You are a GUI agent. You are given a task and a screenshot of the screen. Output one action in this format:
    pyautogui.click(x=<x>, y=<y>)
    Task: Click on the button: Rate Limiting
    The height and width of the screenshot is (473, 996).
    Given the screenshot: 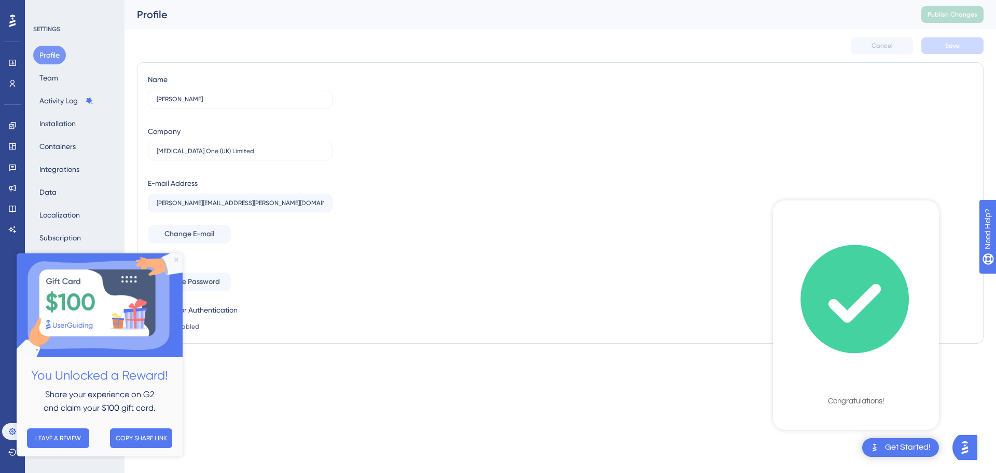 What is the action you would take?
    pyautogui.click(x=69, y=260)
    